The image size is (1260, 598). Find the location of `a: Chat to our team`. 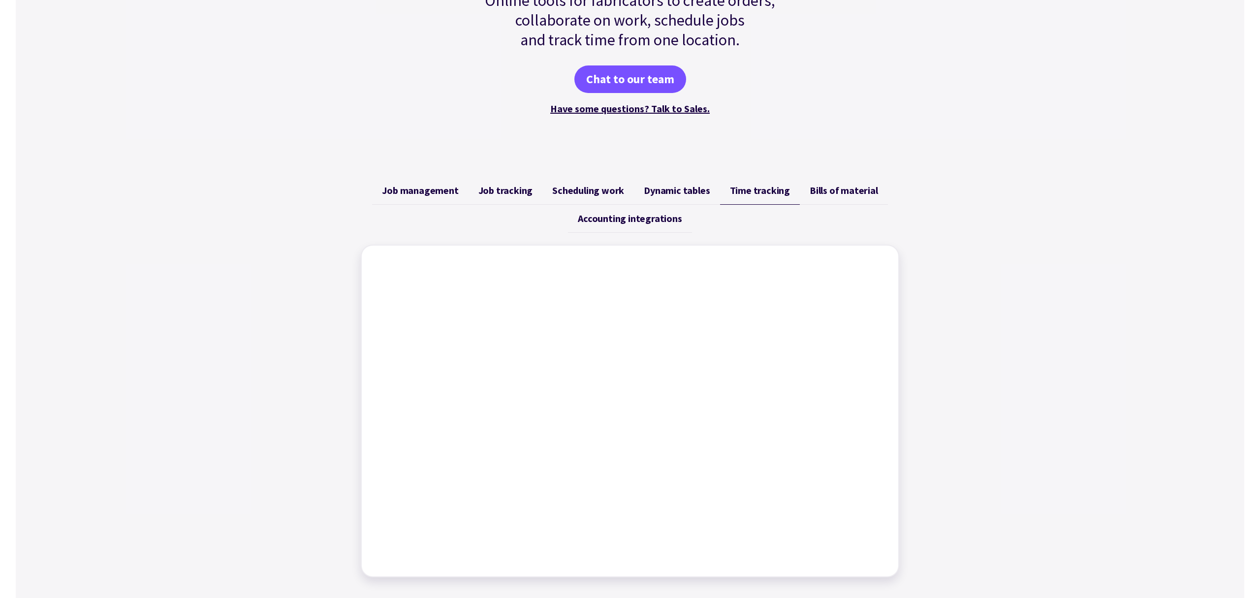

a: Chat to our team is located at coordinates (630, 79).